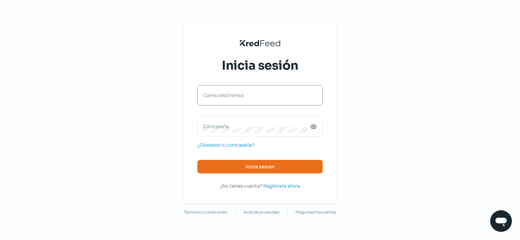  What do you see at coordinates (260, 167) in the screenshot?
I see `button: Inicia sesión` at bounding box center [260, 167].